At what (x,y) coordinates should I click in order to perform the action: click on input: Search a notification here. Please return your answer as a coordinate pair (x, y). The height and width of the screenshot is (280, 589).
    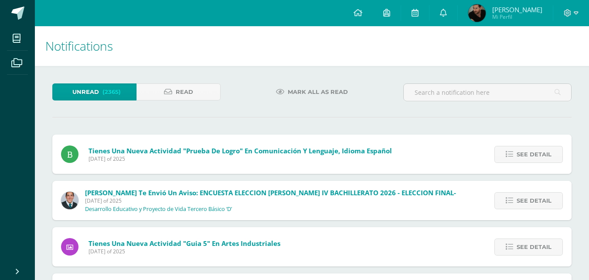
    Looking at the image, I should click on (488, 92).